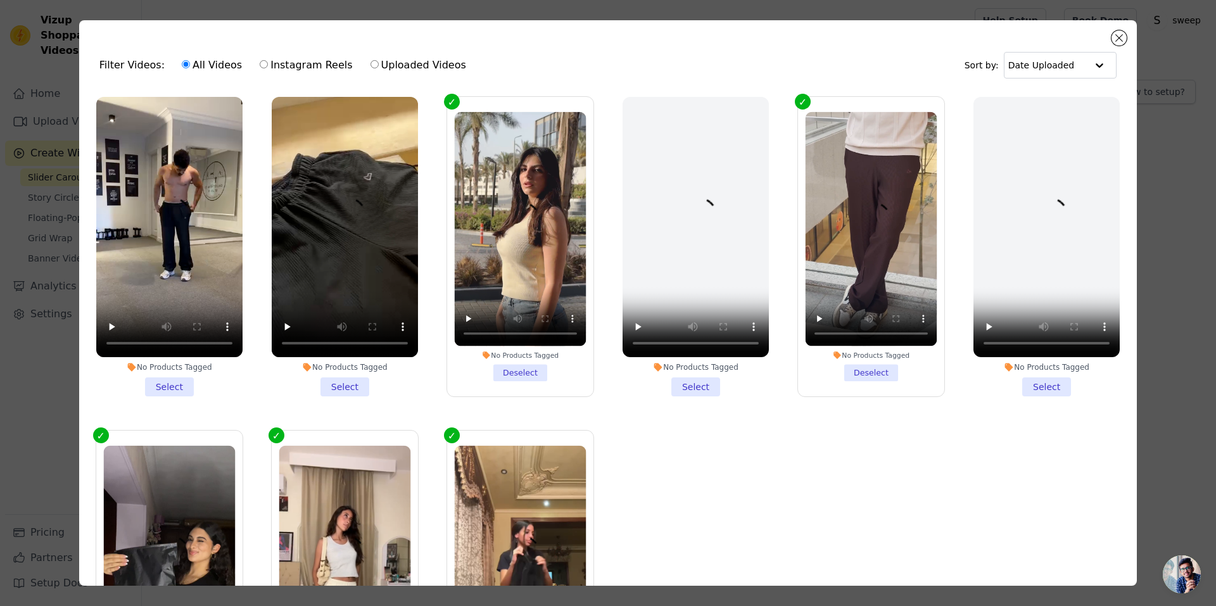 The image size is (1216, 606). I want to click on label: Instagram Reels, so click(306, 65).